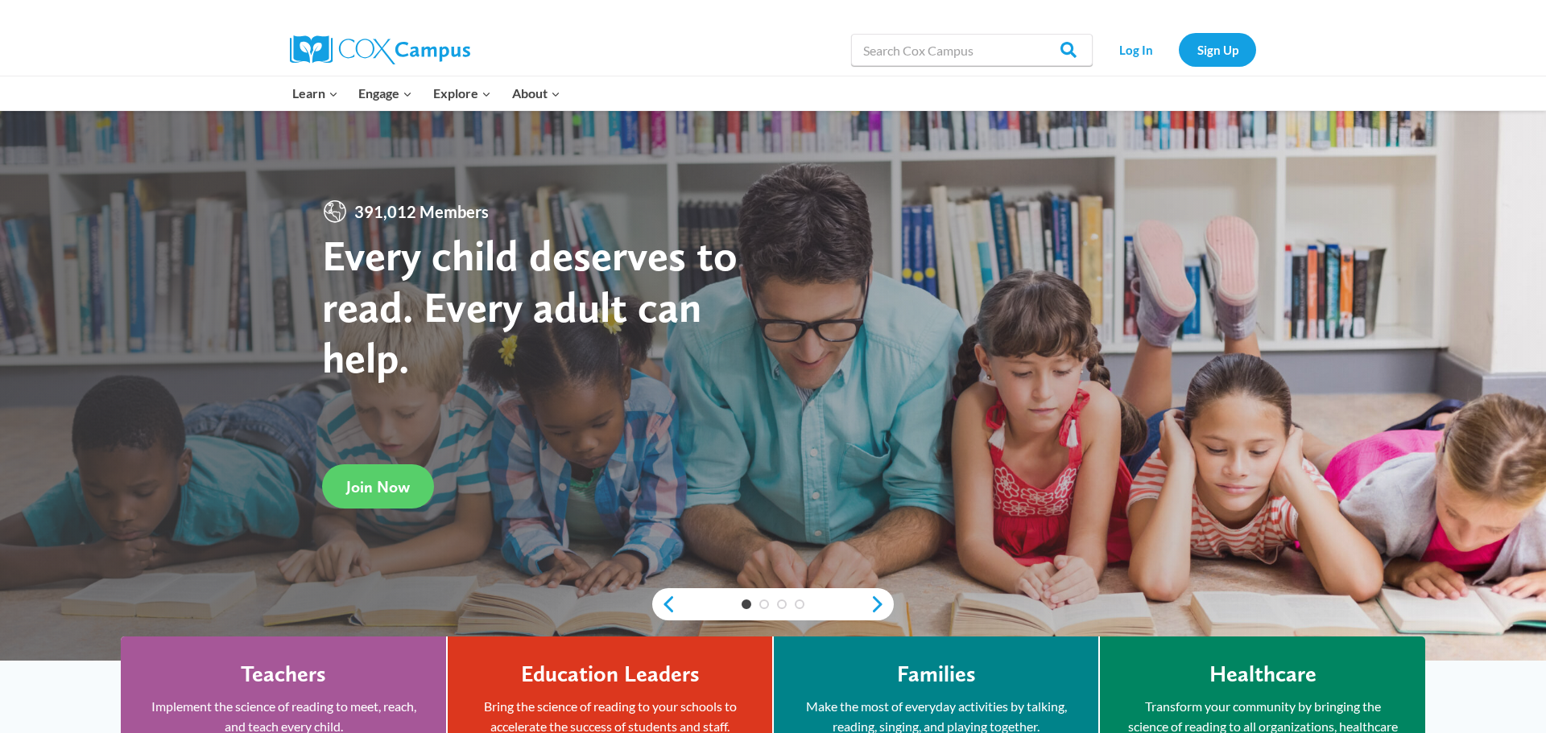  Describe the element at coordinates (536, 93) in the screenshot. I see `span: About` at that location.